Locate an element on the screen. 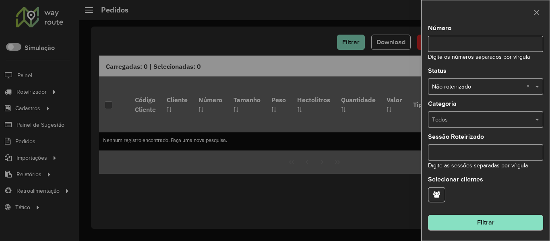  label: Número is located at coordinates (440, 28).